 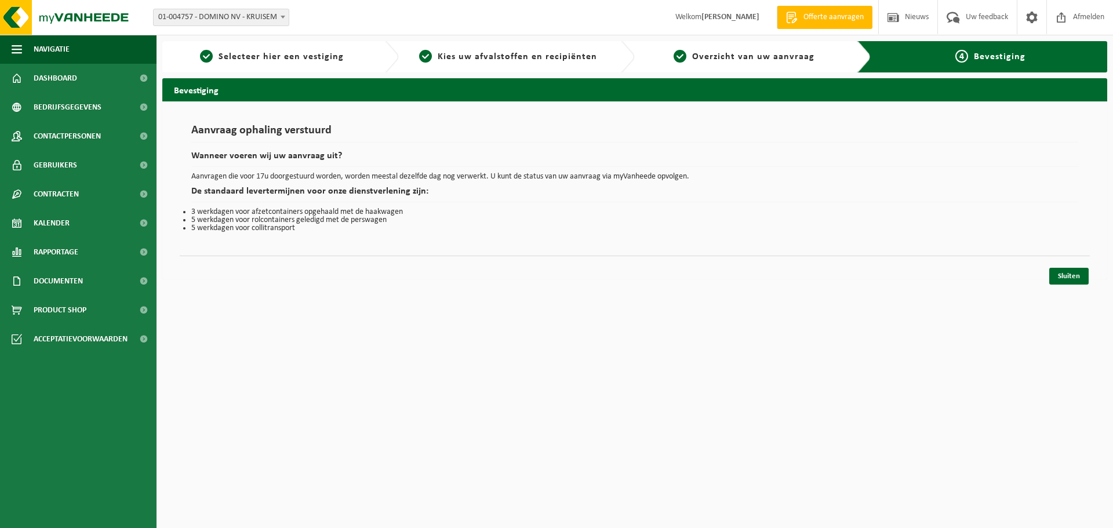 What do you see at coordinates (56, 252) in the screenshot?
I see `span: Rapportage` at bounding box center [56, 252].